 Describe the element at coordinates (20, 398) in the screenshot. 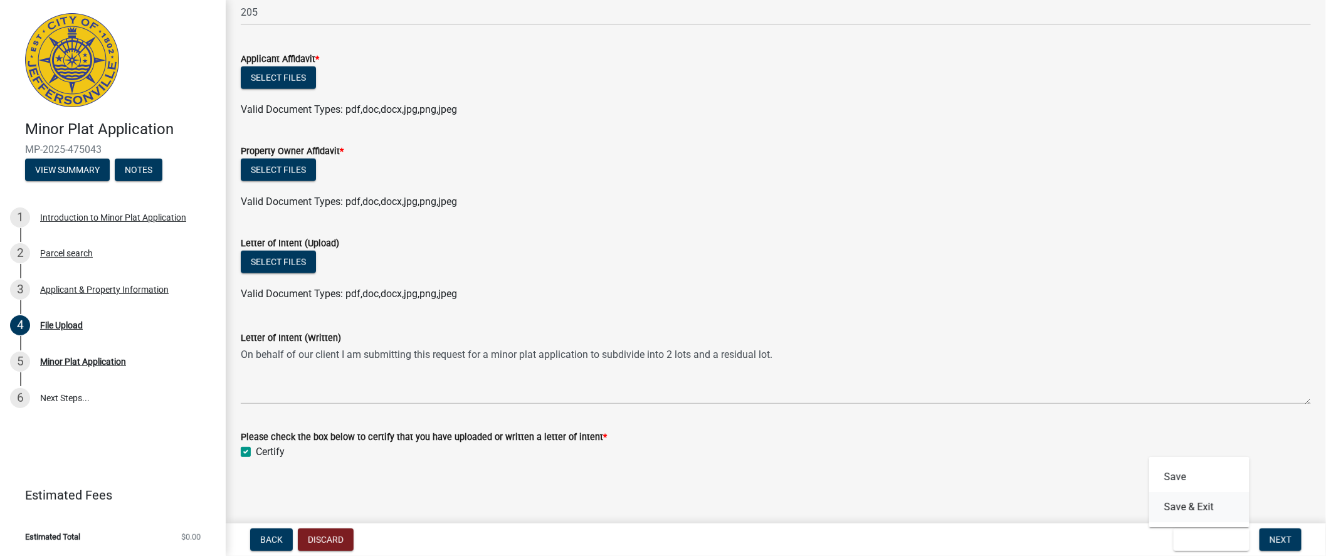

I see `div: 6` at that location.